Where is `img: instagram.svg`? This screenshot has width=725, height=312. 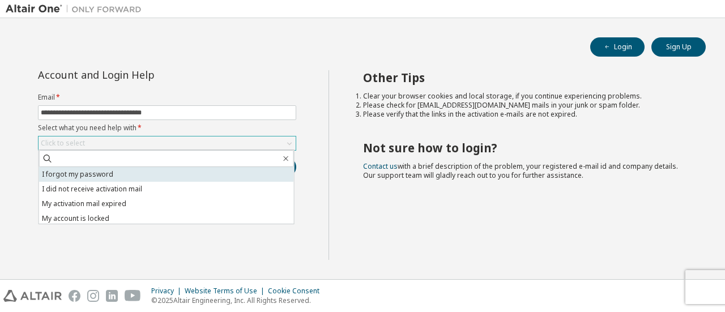
img: instagram.svg is located at coordinates (93, 295).